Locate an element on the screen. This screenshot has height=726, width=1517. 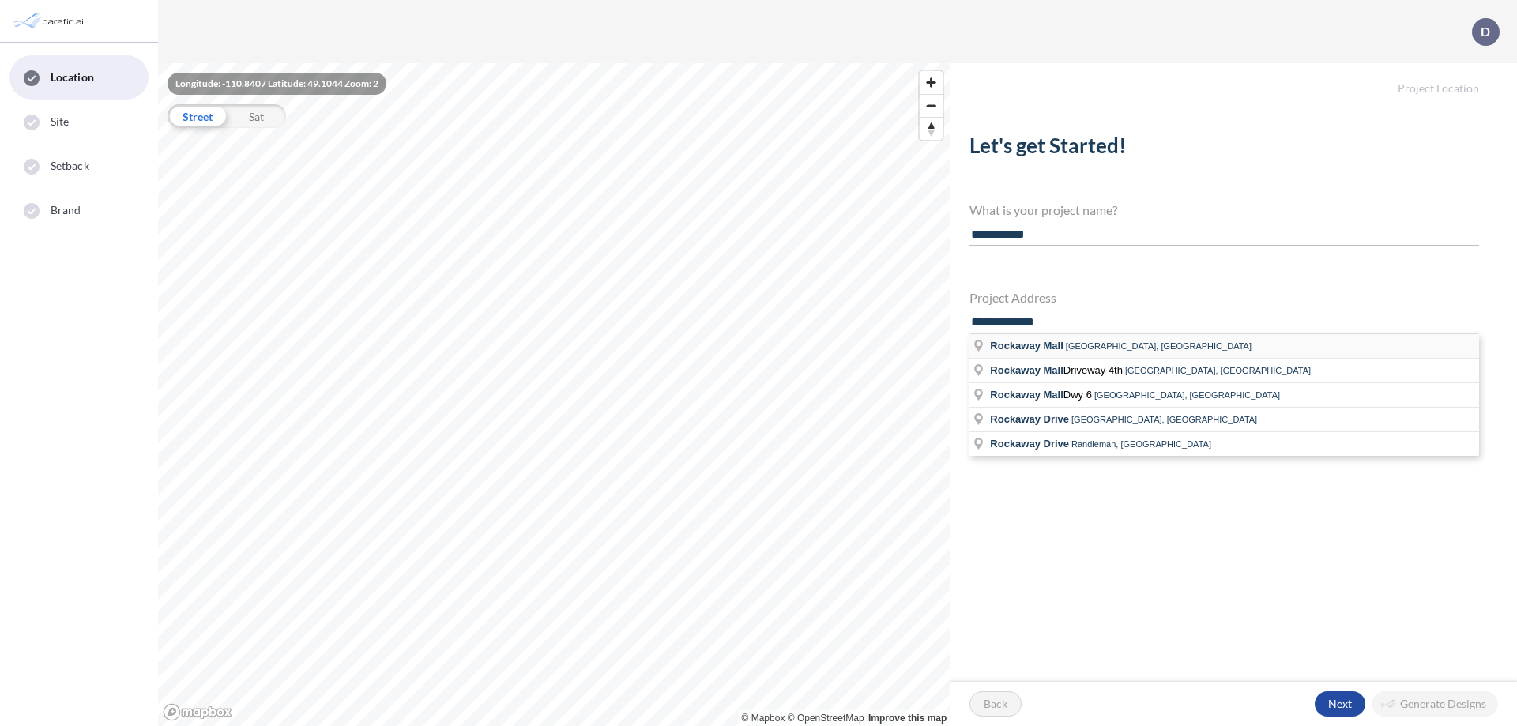
h5: Project Location is located at coordinates (1233, 79).